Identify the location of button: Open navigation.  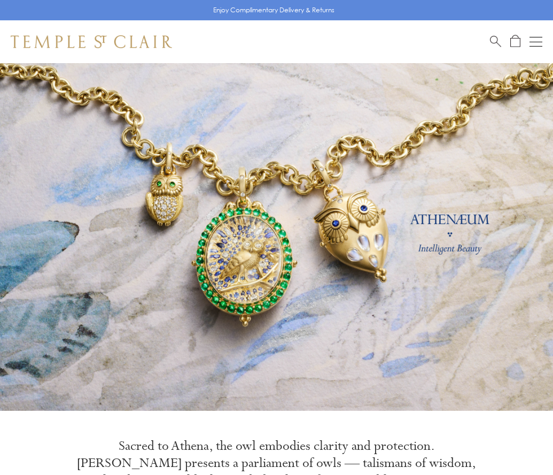
(536, 42).